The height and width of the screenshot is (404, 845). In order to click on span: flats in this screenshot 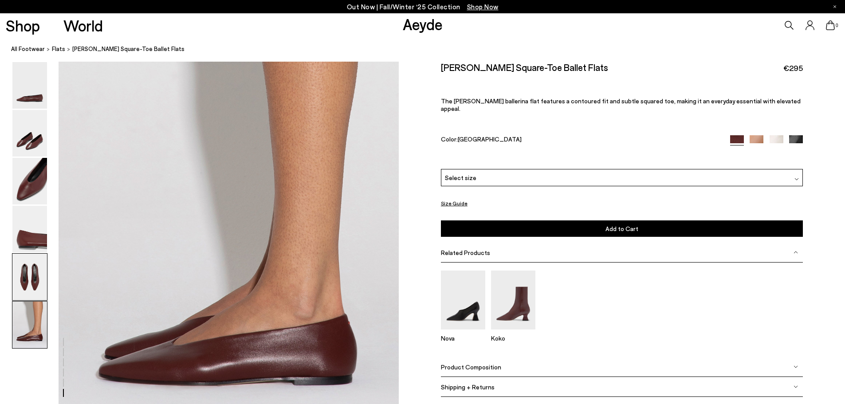, I will do `click(59, 49)`.